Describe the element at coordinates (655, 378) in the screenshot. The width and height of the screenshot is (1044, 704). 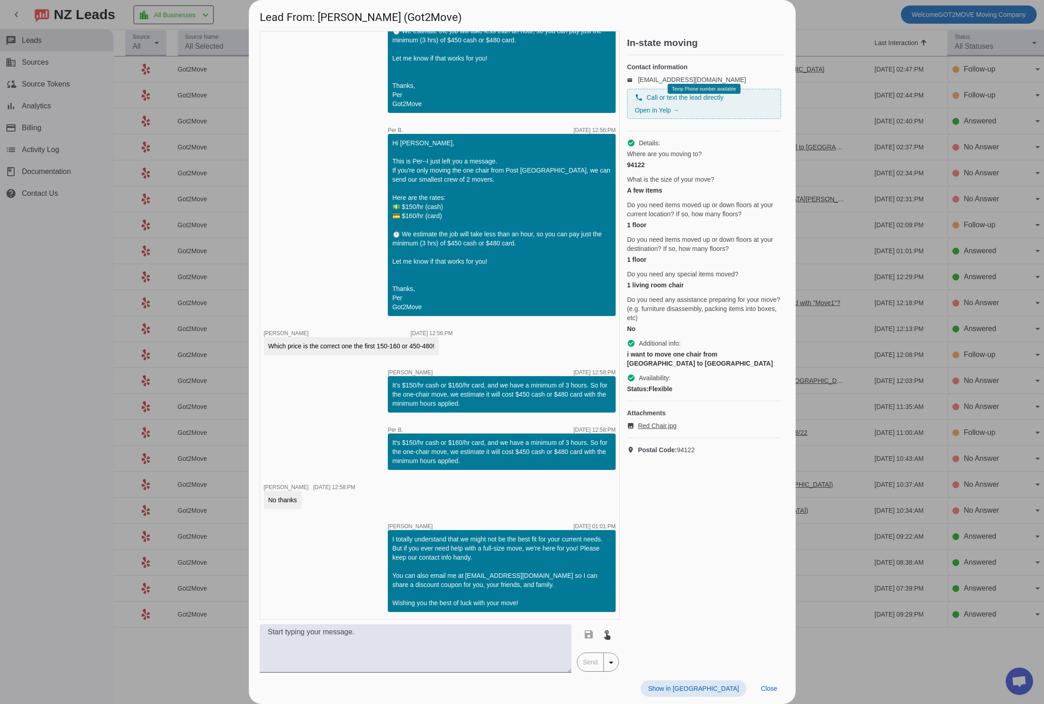
I see `span: Availability:` at that location.